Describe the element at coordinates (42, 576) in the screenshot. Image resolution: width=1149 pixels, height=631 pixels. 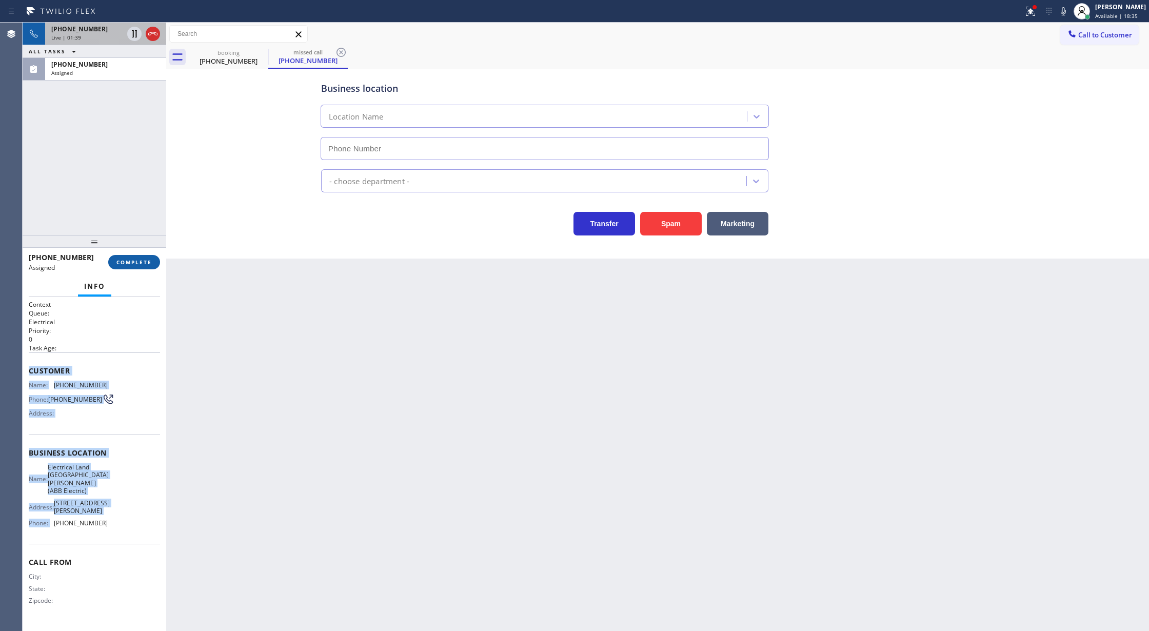
I see `span: City:` at that location.